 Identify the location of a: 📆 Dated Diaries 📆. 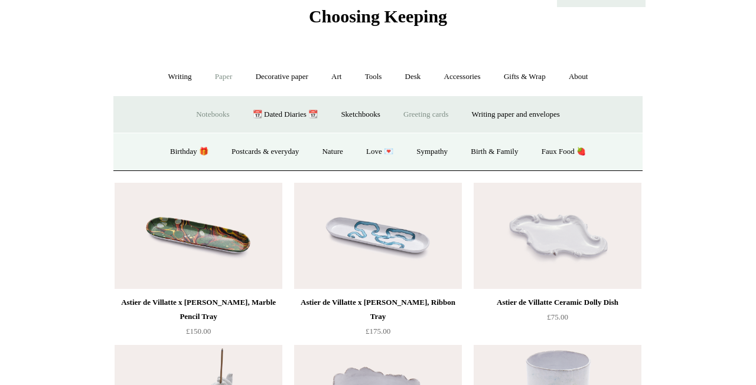
(285, 115).